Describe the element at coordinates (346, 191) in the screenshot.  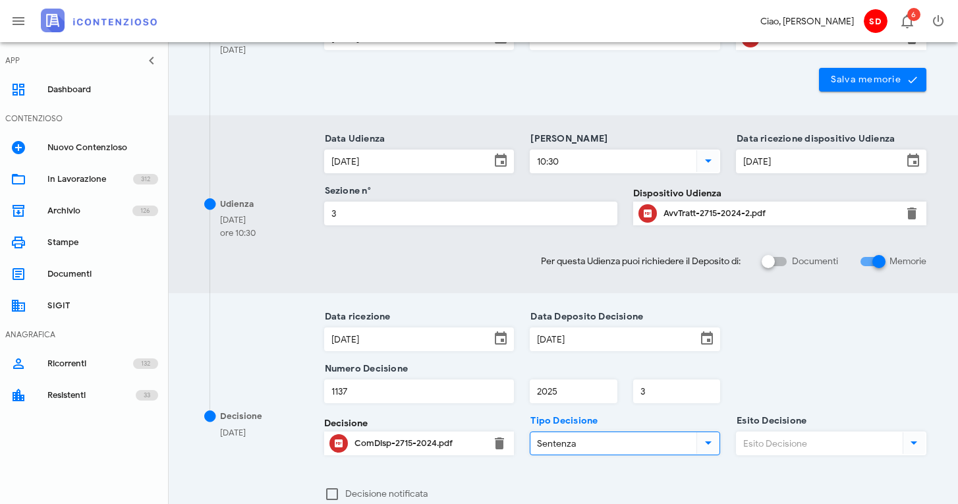
I see `label: Sezione n°` at that location.